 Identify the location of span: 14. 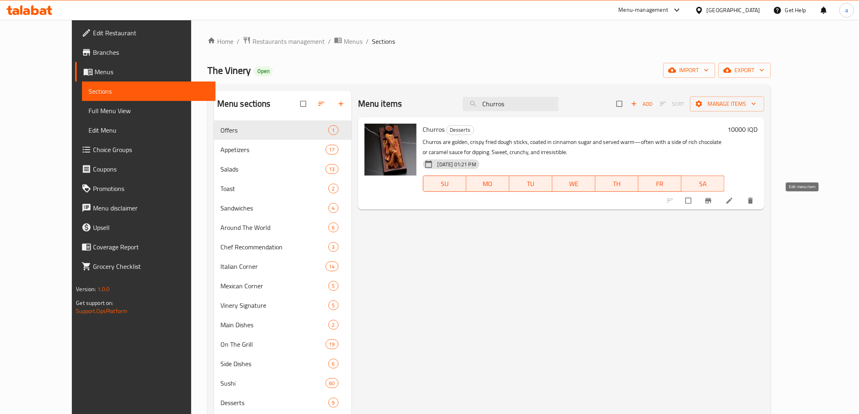
(332, 267).